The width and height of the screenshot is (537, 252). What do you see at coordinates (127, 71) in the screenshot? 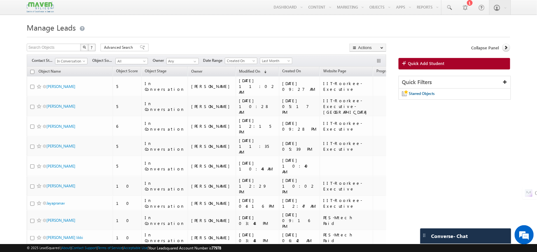
I see `span: Object Score` at bounding box center [127, 71].